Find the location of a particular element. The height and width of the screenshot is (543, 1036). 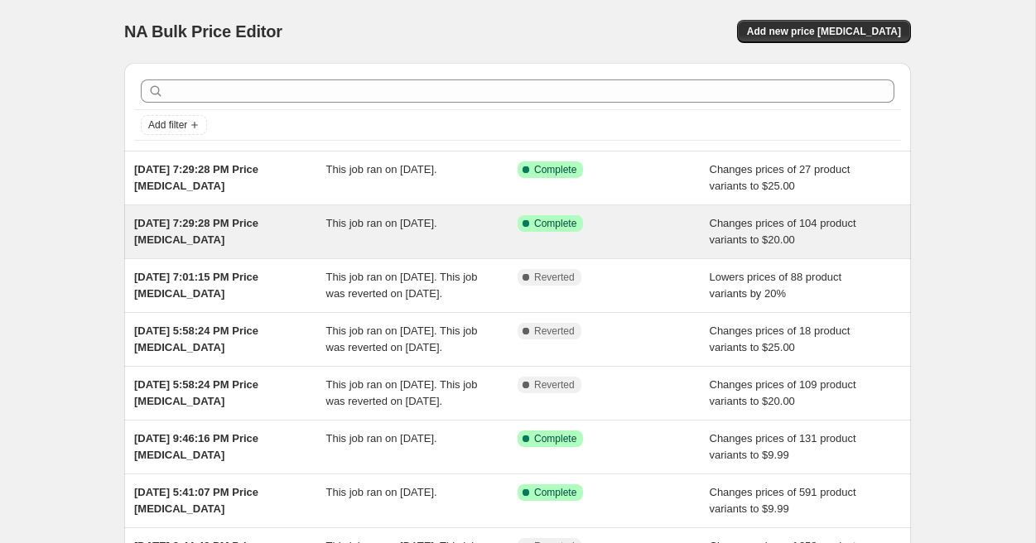

span: Changes prices of 18 product variants to $25.00 is located at coordinates (780, 339).